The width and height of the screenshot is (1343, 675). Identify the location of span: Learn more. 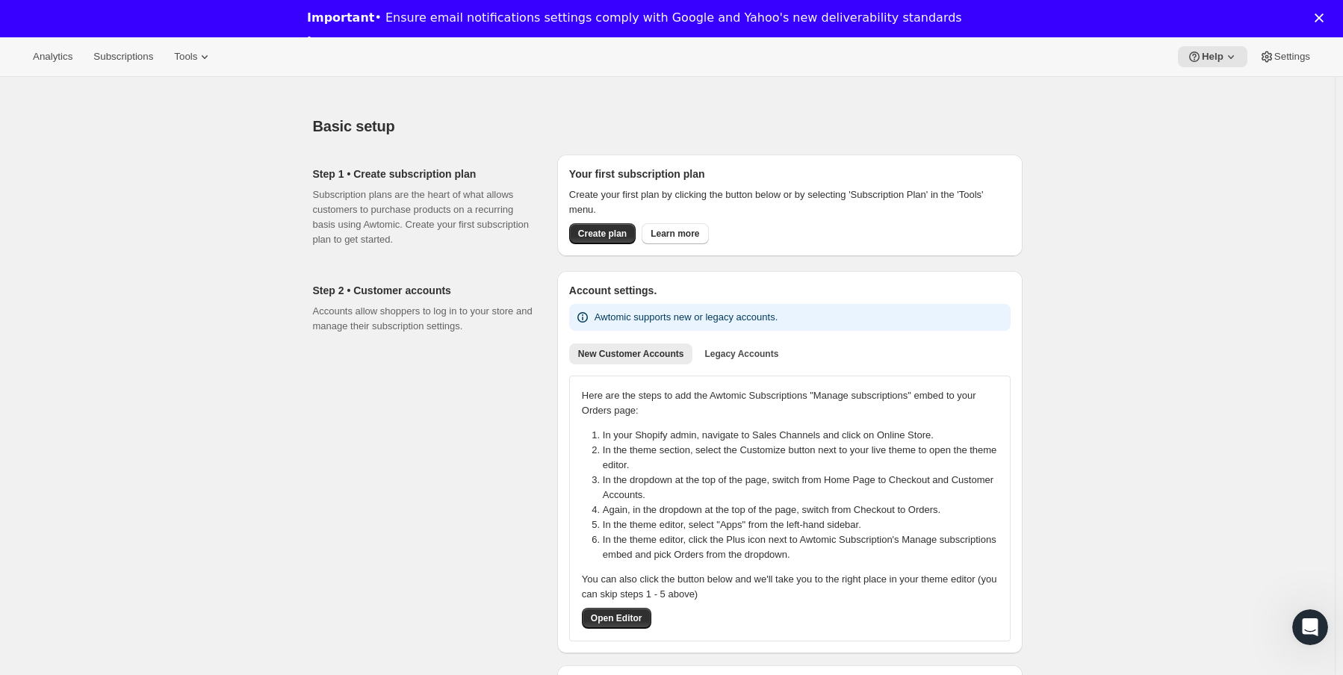
(675, 234).